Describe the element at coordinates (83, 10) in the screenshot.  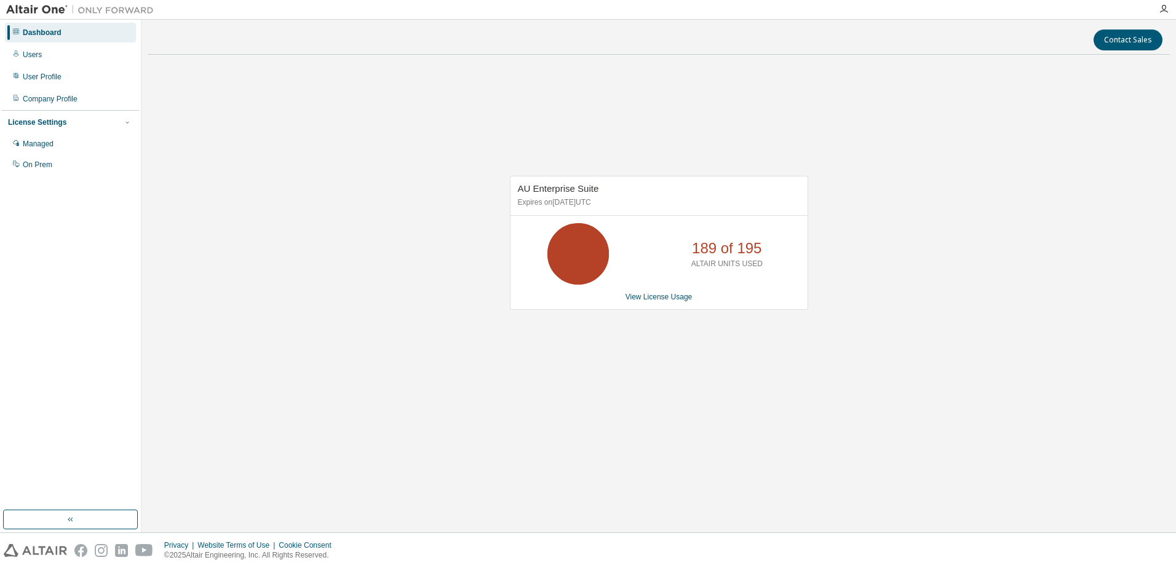
I see `img: Altair One` at that location.